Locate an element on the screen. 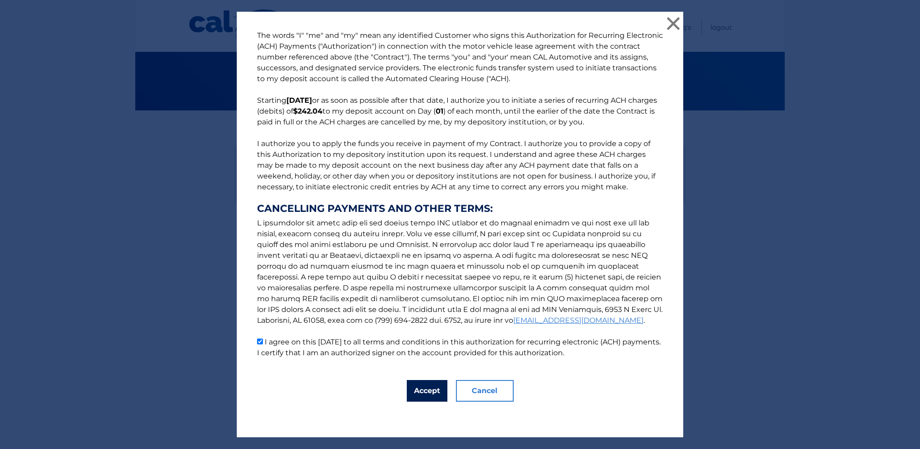 The width and height of the screenshot is (920, 449). p: The words "I" "me" and "my" mean any identified Customer who signs this Authorization for Recurri... is located at coordinates (460, 194).